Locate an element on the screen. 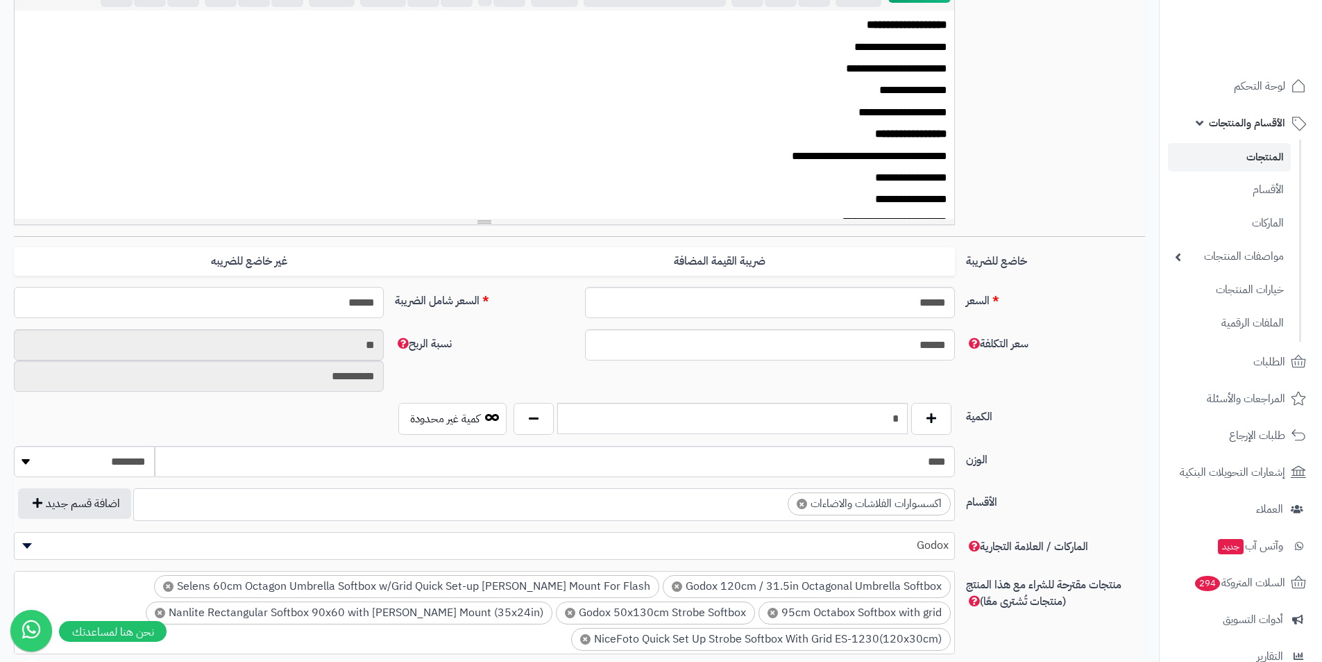 This screenshot has height=662, width=1322. span: الأقسام والمنتجات is located at coordinates (1247, 123).